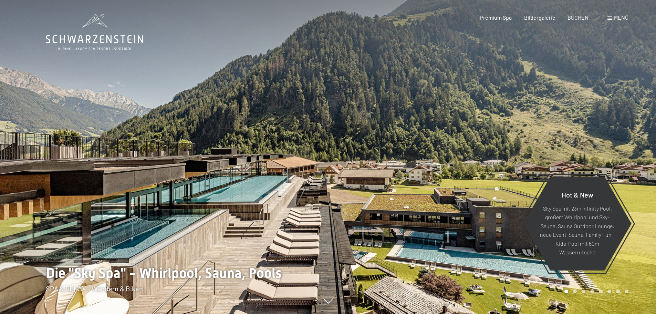 The width and height of the screenshot is (656, 314). Describe the element at coordinates (578, 17) in the screenshot. I see `a: BUCHEN` at that location.